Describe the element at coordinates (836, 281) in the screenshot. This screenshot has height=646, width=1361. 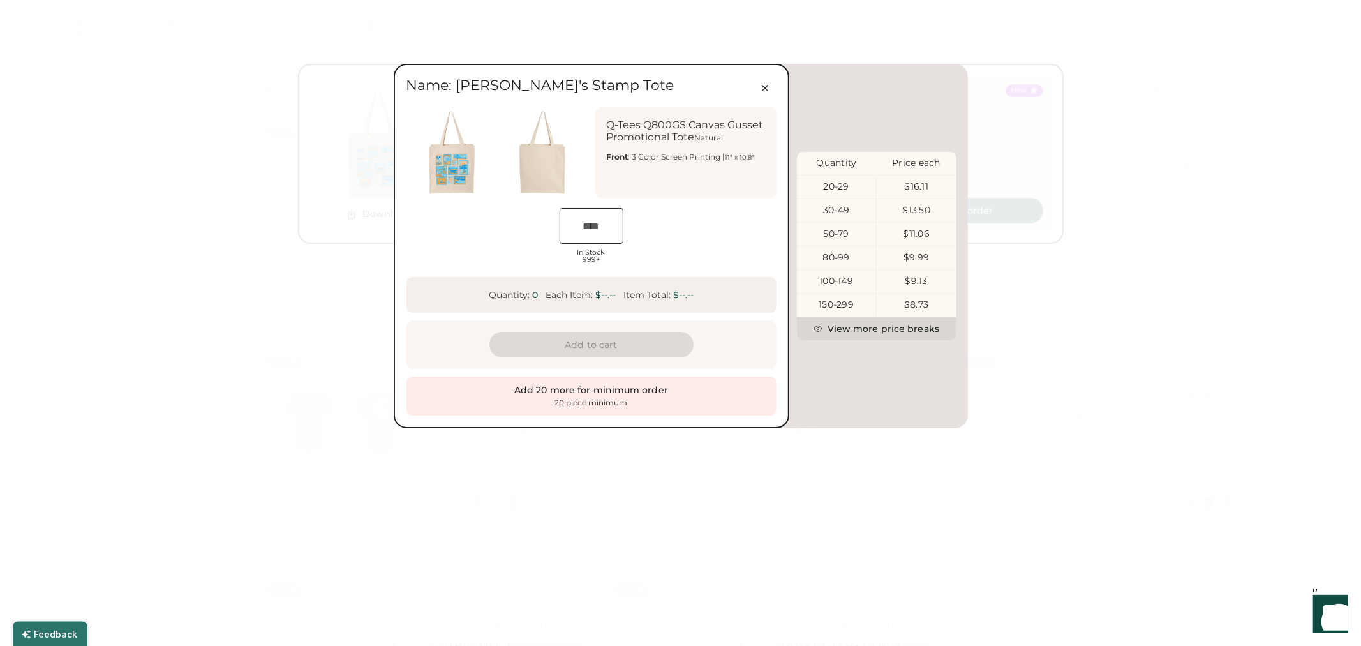
I see `div: 100-149` at that location.